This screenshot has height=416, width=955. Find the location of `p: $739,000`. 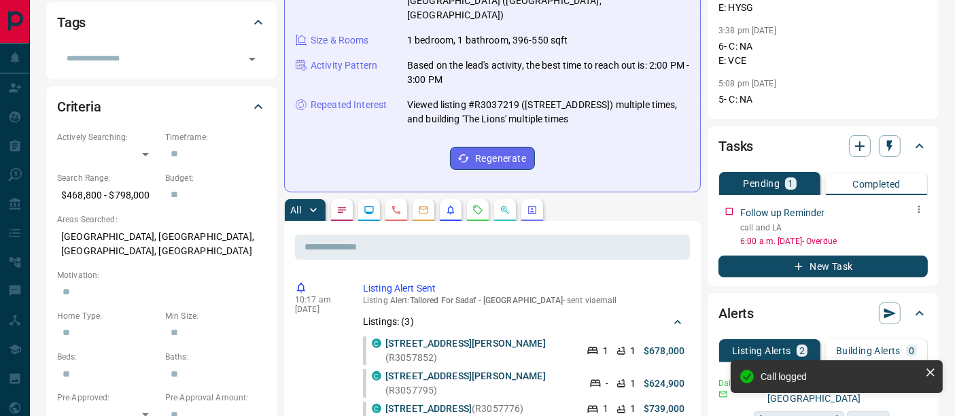

p: $739,000 is located at coordinates (664, 409).